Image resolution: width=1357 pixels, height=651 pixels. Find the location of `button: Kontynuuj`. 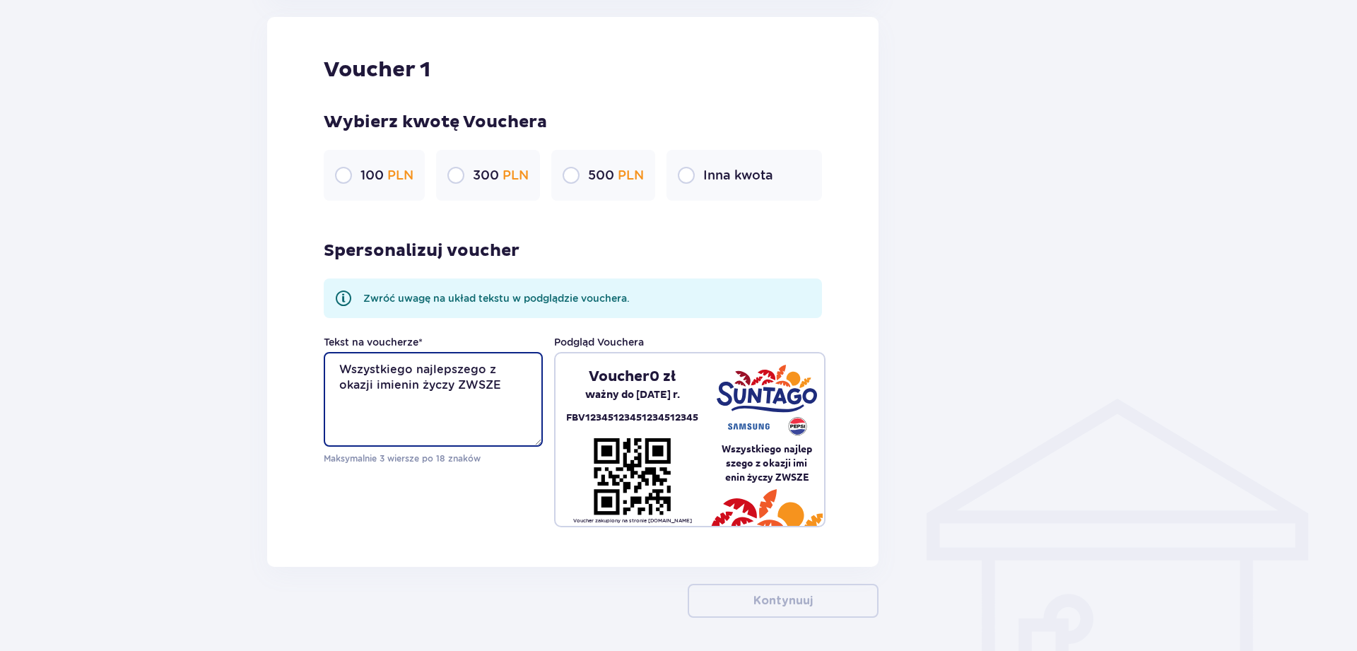

button: Kontynuuj is located at coordinates (783, 601).